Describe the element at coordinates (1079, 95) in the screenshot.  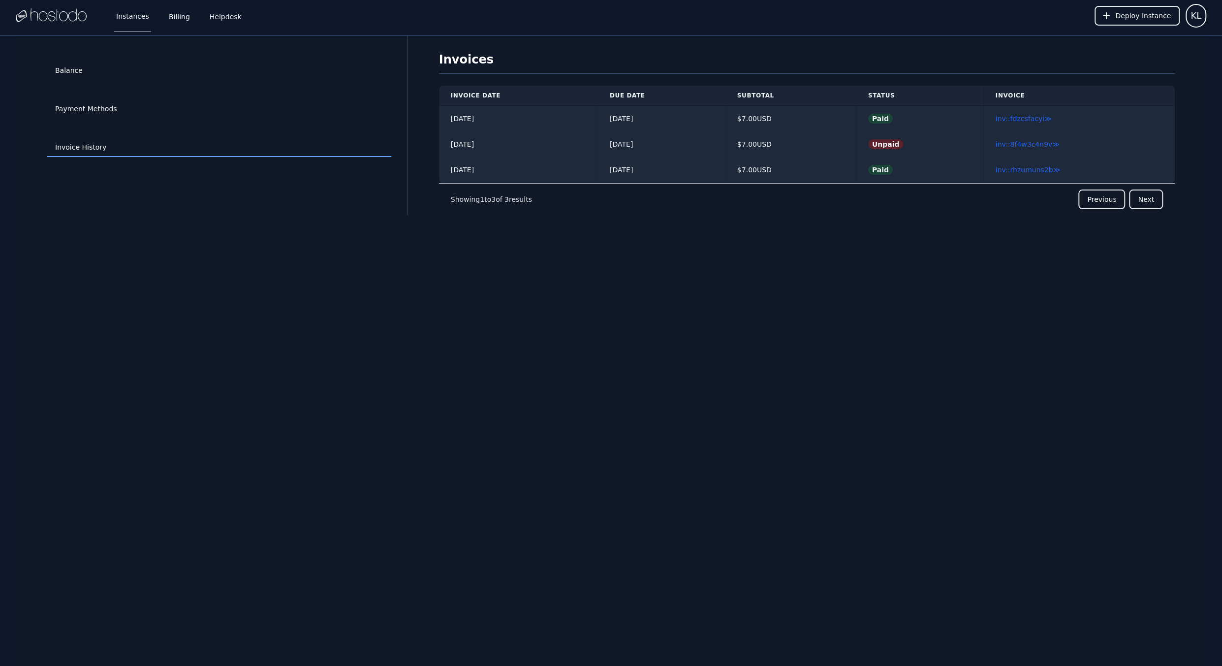
I see `th: Invoice` at that location.